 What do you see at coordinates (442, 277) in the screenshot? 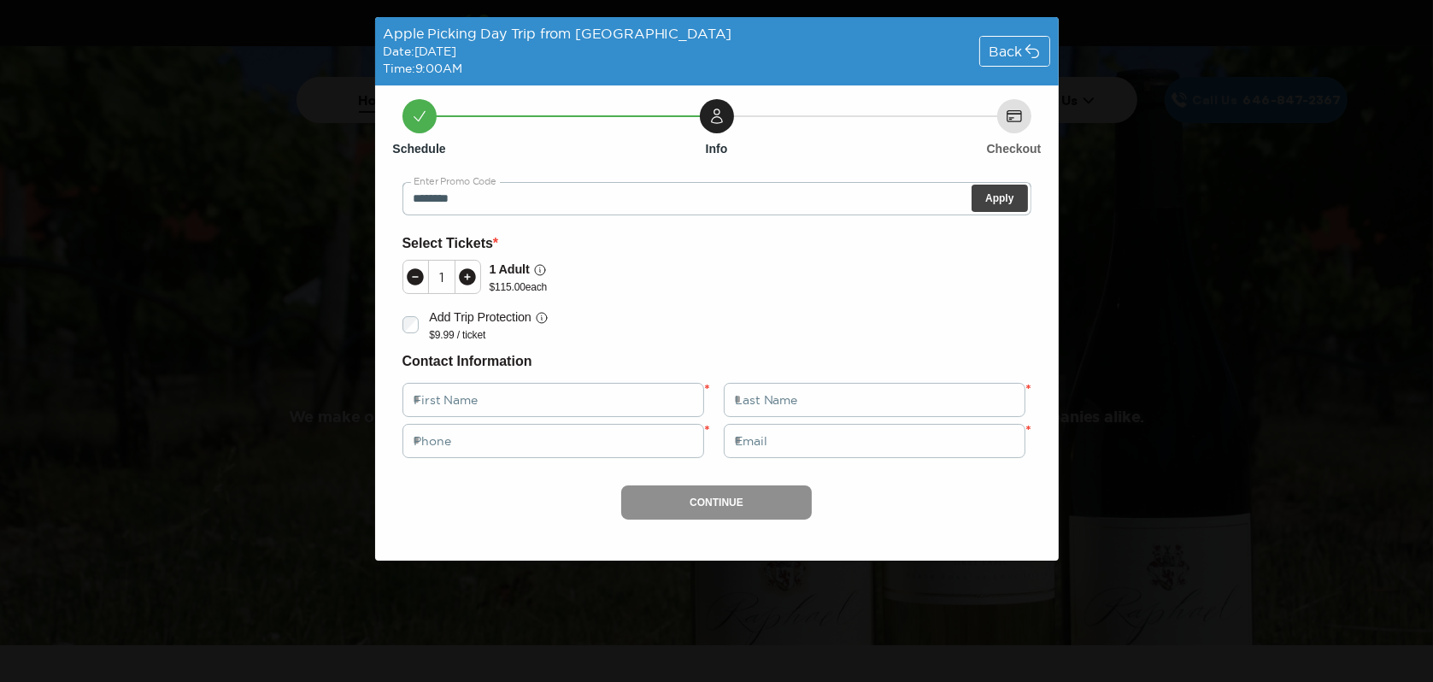
I see `div: 1` at bounding box center [442, 277].